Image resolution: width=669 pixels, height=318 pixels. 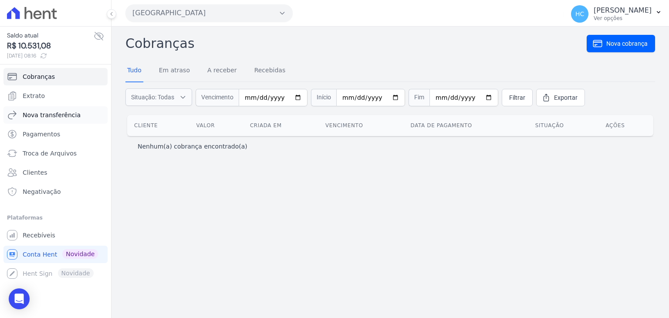 I want to click on span: Nova transferência, so click(x=51, y=115).